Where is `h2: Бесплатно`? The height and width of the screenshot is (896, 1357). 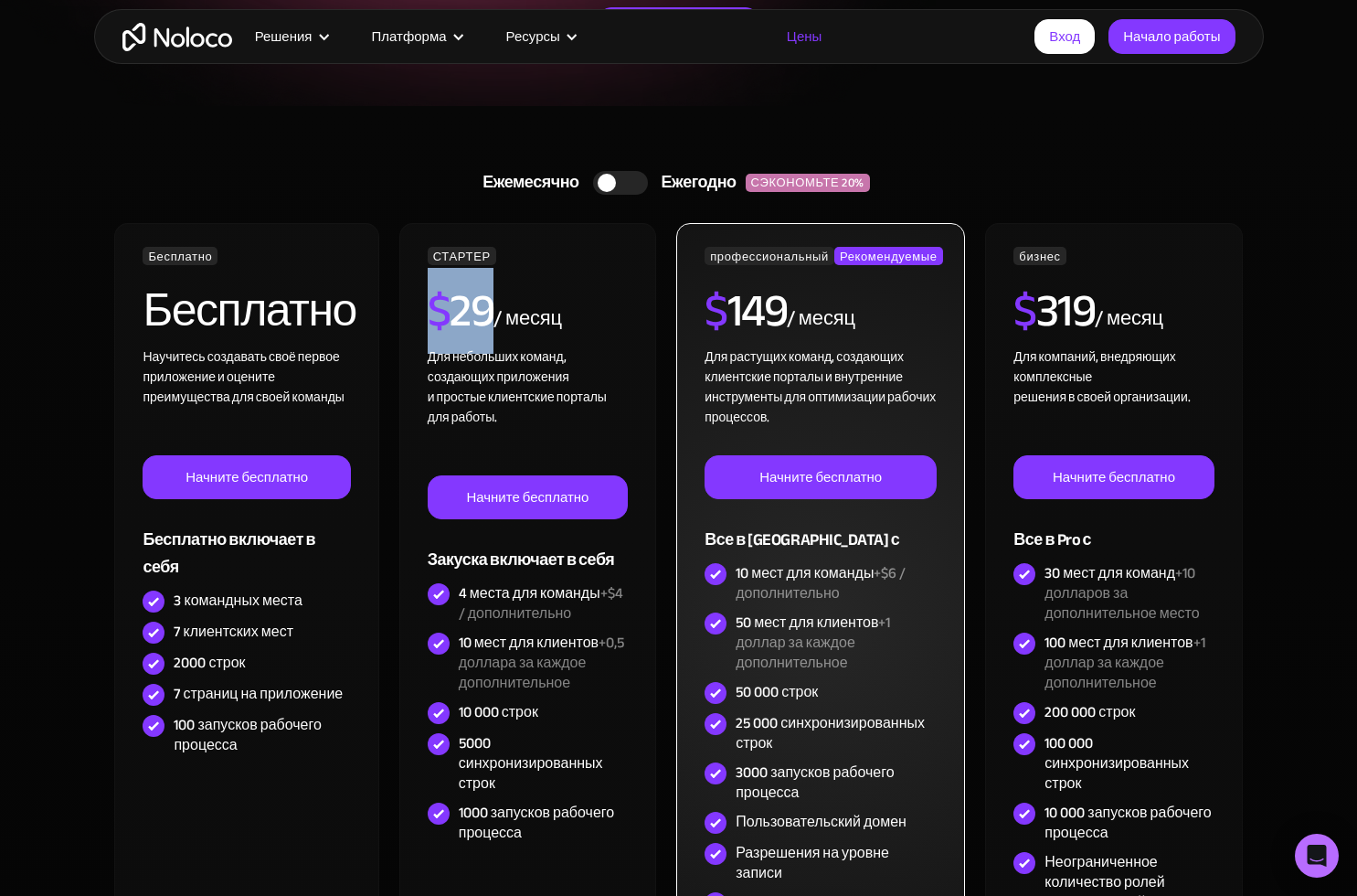 h2: Бесплатно is located at coordinates (249, 310).